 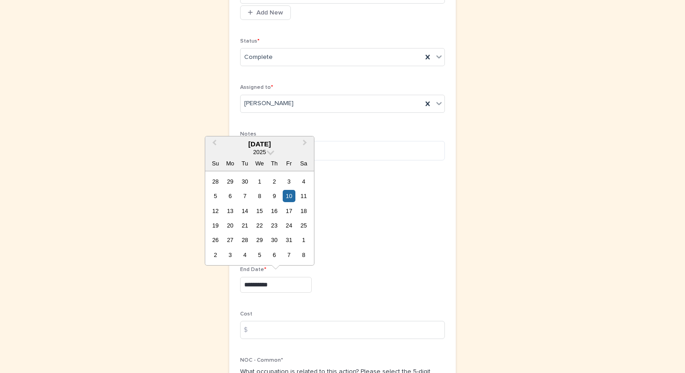 What do you see at coordinates (213, 145) in the screenshot?
I see `button: Previous Month` at bounding box center [213, 145].